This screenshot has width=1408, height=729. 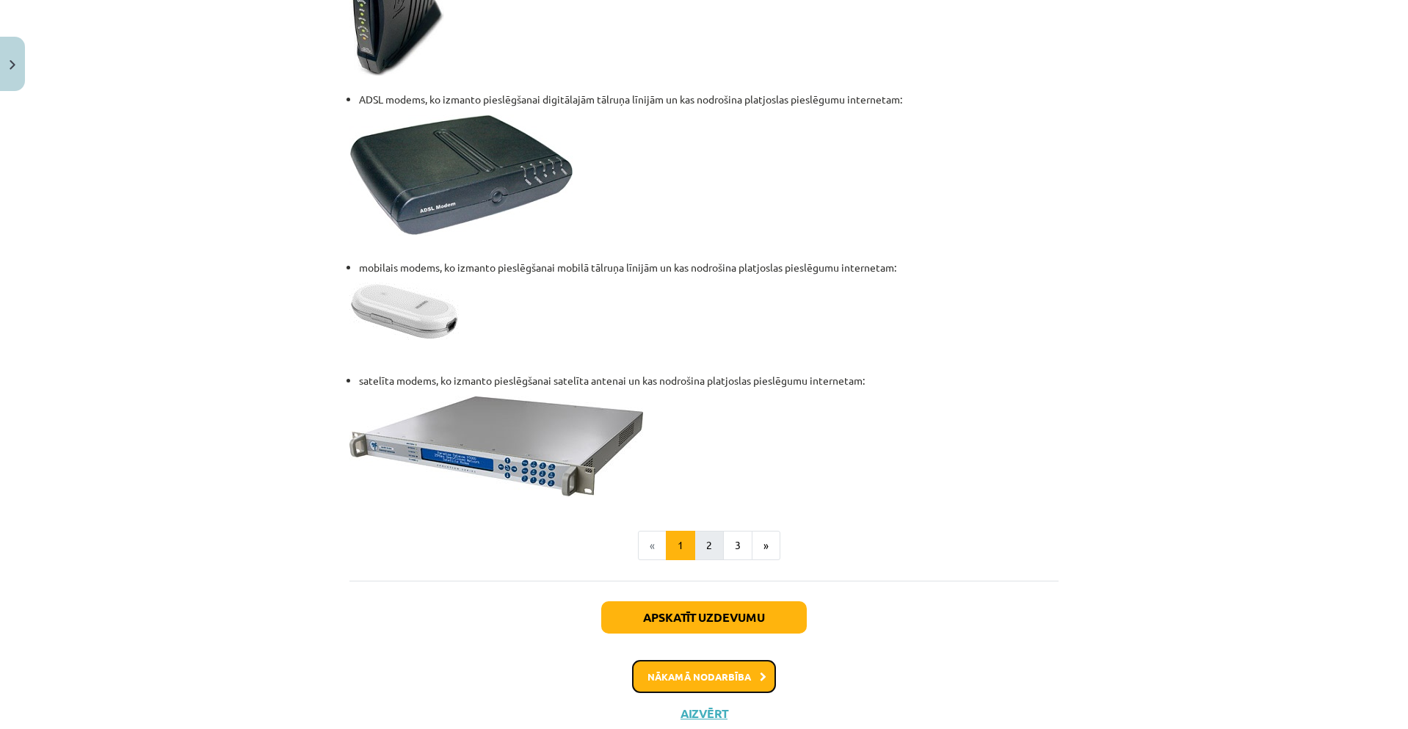 What do you see at coordinates (708, 99) in the screenshot?
I see `li: ADSL modems, ko izmanto pieslēgšanai digitālajām tālruņa līnijām un kas nodrošina platjoslas pies...` at bounding box center [708, 99].